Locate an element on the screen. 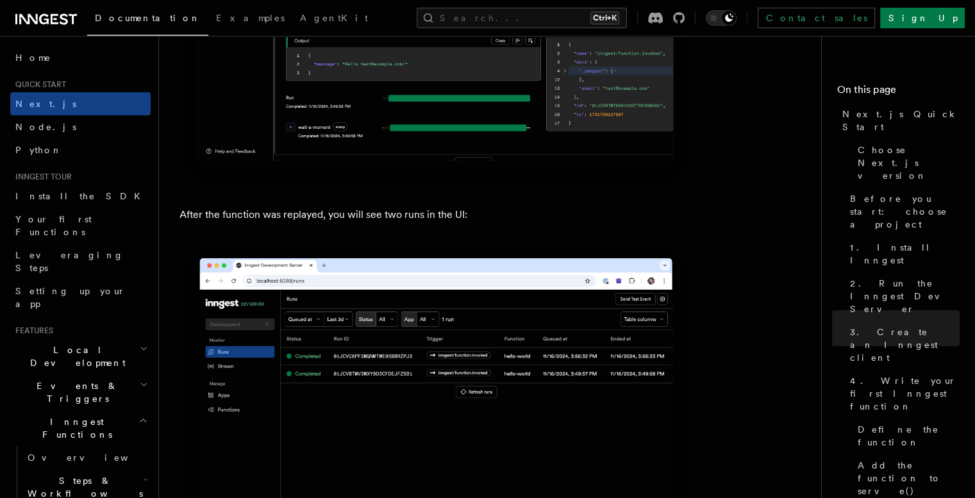  span: Events & Triggers is located at coordinates (75, 392).